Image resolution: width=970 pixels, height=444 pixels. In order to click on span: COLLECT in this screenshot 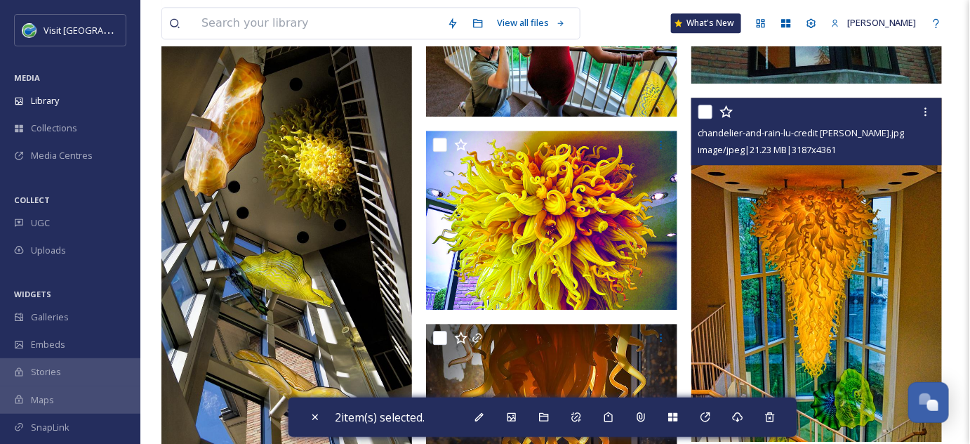, I will do `click(32, 199)`.